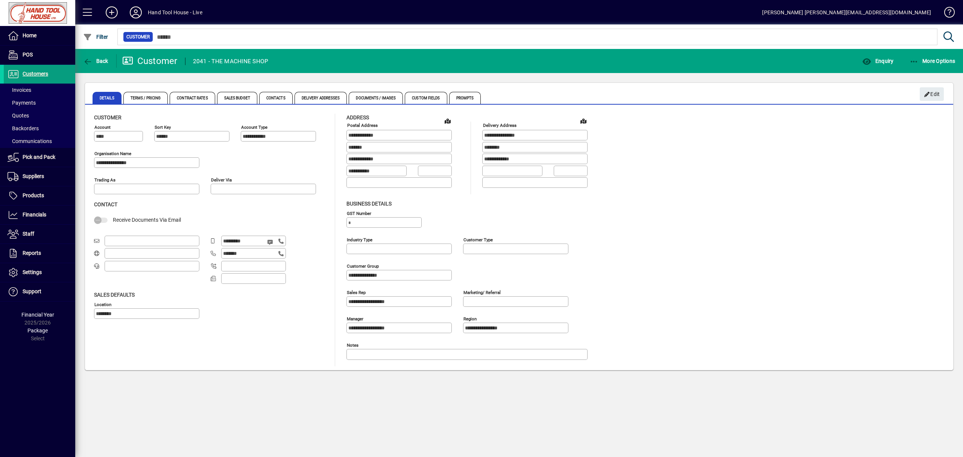 The height and width of the screenshot is (457, 963). What do you see at coordinates (39, 176) in the screenshot?
I see `a: Suppliers` at bounding box center [39, 176].